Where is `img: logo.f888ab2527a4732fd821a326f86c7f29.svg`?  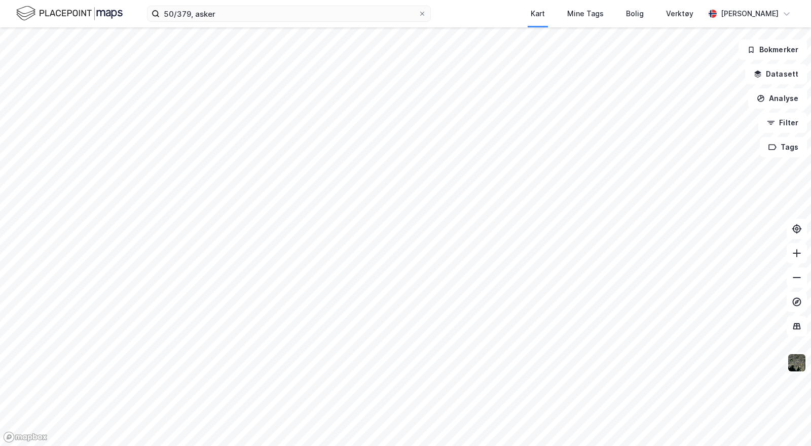
img: logo.f888ab2527a4732fd821a326f86c7f29.svg is located at coordinates (69, 13).